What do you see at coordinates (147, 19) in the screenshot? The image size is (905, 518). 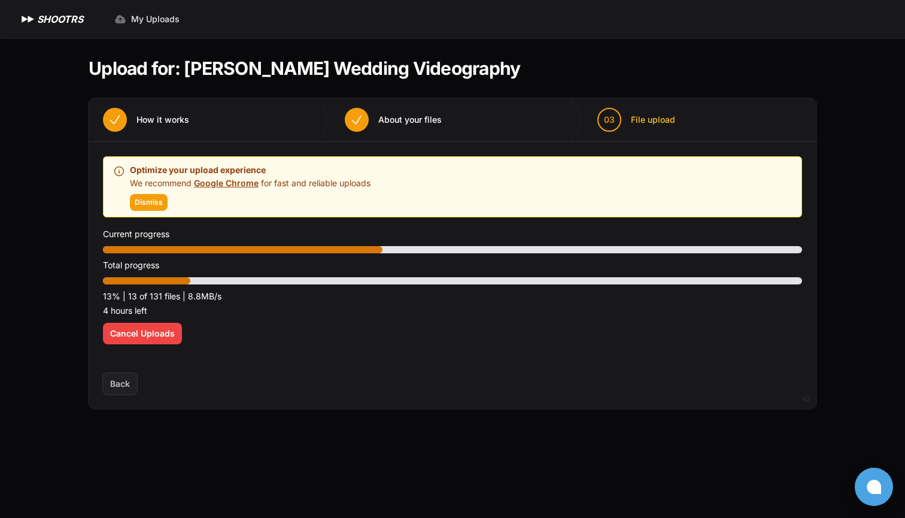 I see `a: My Uploads` at bounding box center [147, 19].